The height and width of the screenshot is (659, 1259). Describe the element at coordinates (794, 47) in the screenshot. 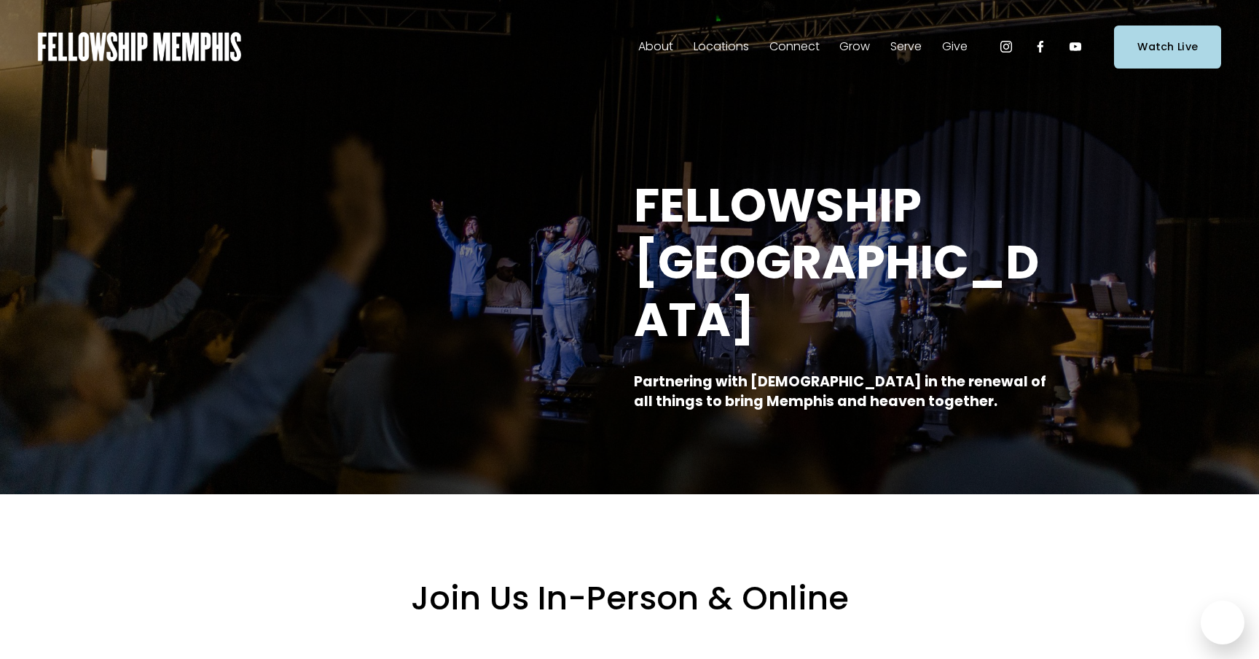

I see `span: Connect` at that location.